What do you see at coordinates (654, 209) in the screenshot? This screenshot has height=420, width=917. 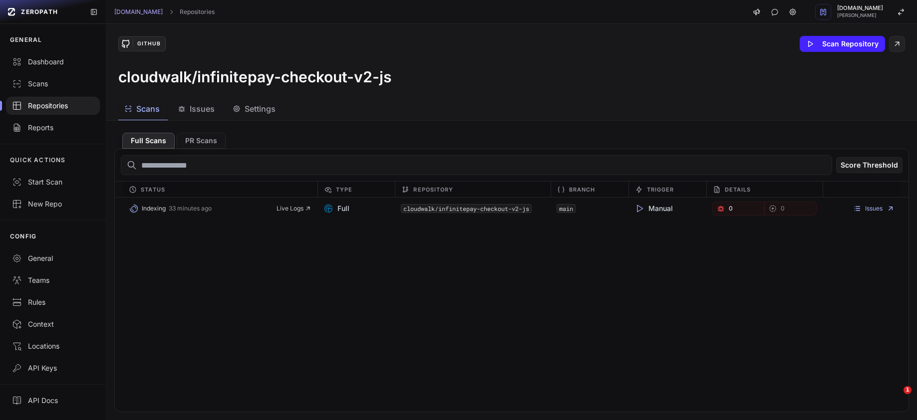 I see `span: Manual` at bounding box center [654, 209].